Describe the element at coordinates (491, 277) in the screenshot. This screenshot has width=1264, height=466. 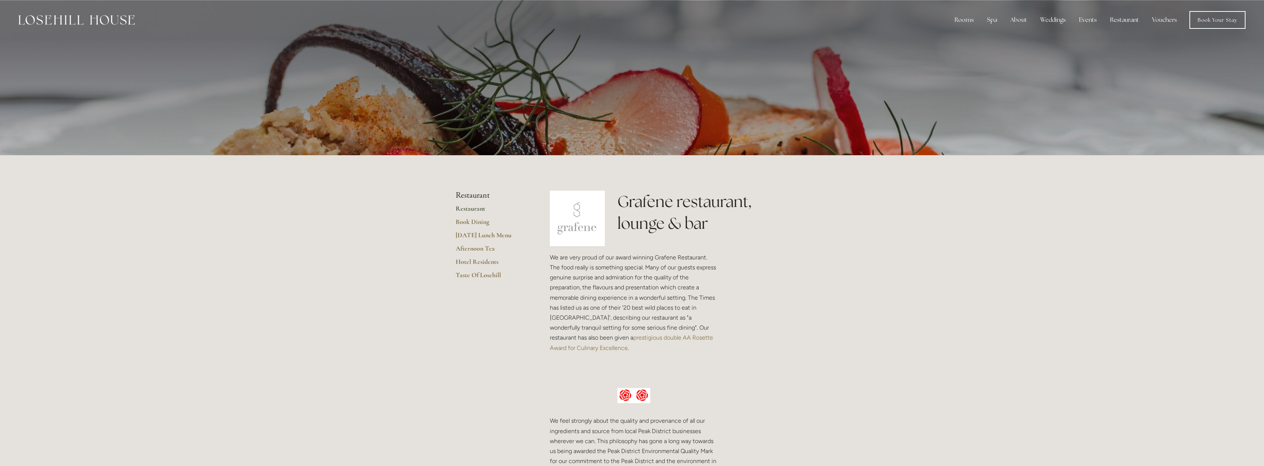
I see `a: Taste Of Losehill` at that location.